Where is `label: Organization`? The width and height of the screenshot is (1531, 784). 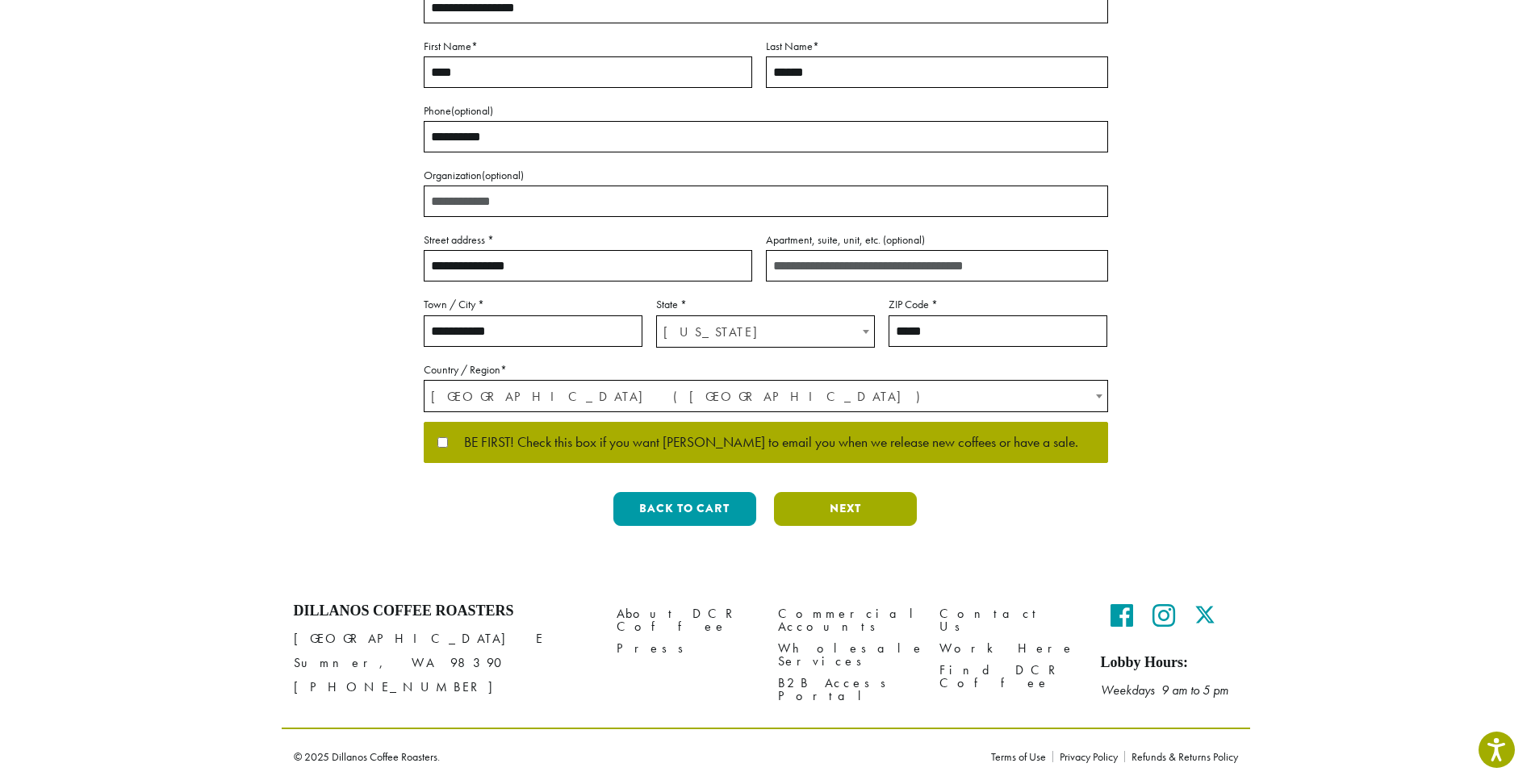 label: Organization is located at coordinates (766, 175).